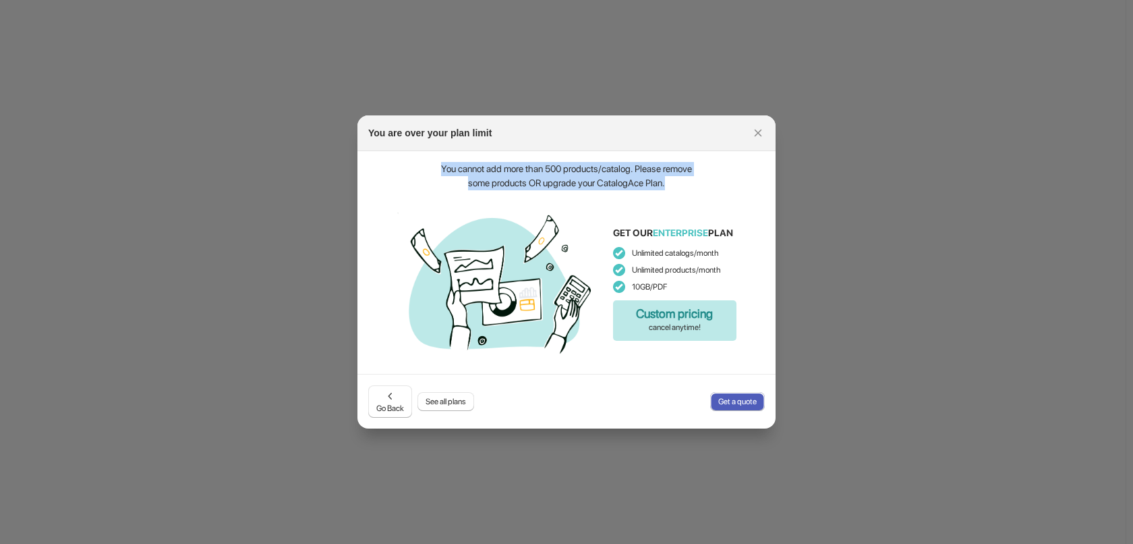 The image size is (1133, 544). Describe the element at coordinates (498, 281) in the screenshot. I see `img: finances` at that location.